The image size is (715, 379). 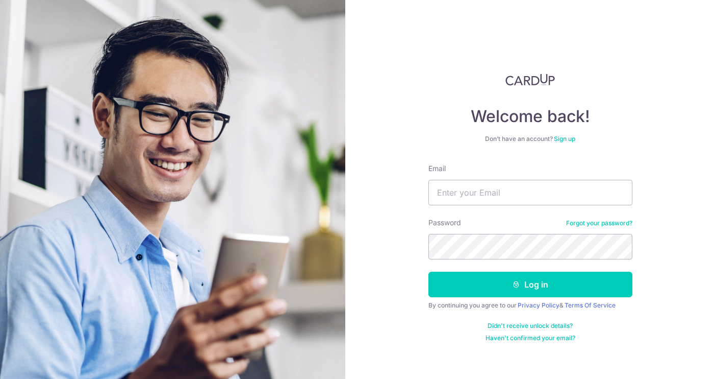 What do you see at coordinates (531, 284) in the screenshot?
I see `button: Log in` at bounding box center [531, 284].